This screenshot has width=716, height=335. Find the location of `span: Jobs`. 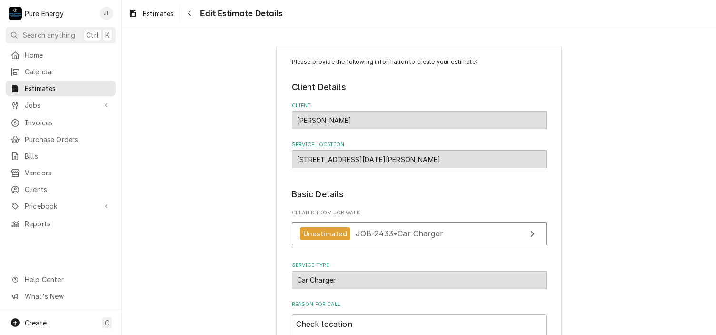

span: Jobs is located at coordinates (60, 105).